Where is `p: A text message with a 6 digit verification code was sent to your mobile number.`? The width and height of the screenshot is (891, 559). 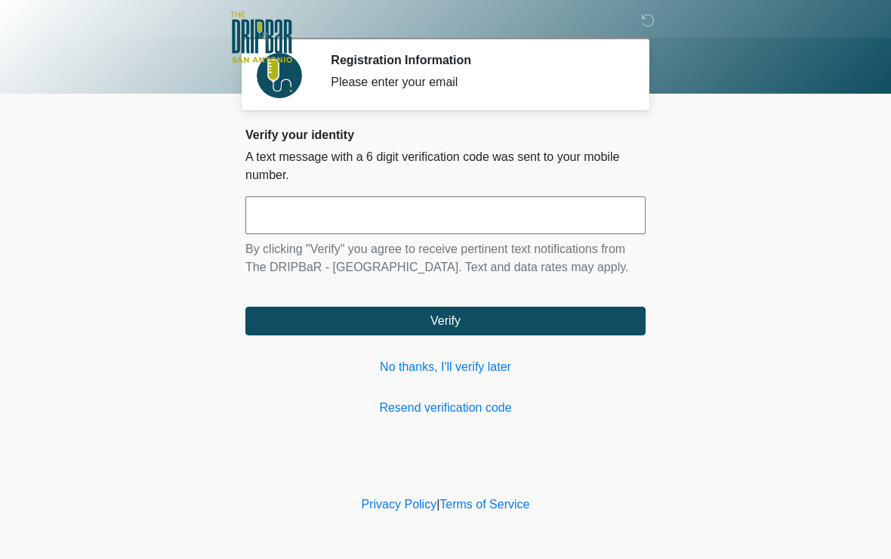
p: A text message with a 6 digit verification code was sent to your mobile number. is located at coordinates (445, 166).